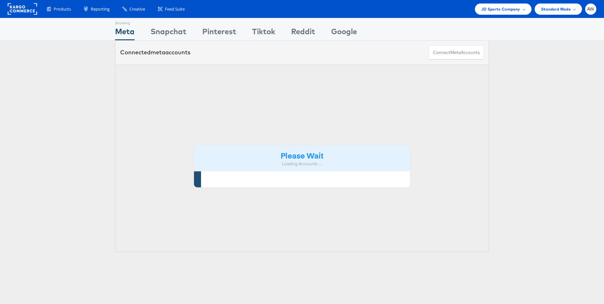 This screenshot has height=304, width=604. I want to click on span: JD Sports Company, so click(501, 9).